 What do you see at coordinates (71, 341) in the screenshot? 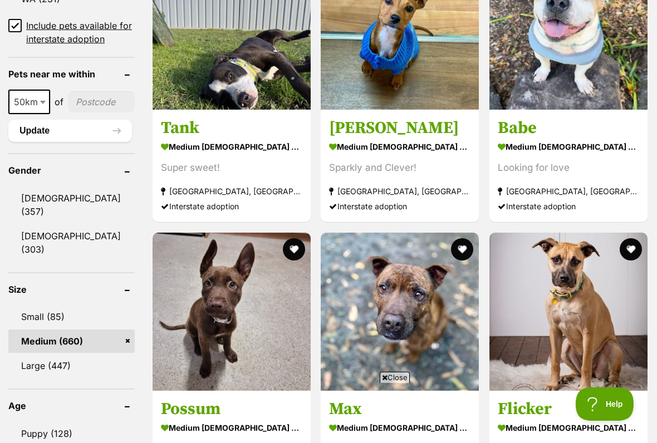
I see `a: Medium (660)` at bounding box center [71, 341].